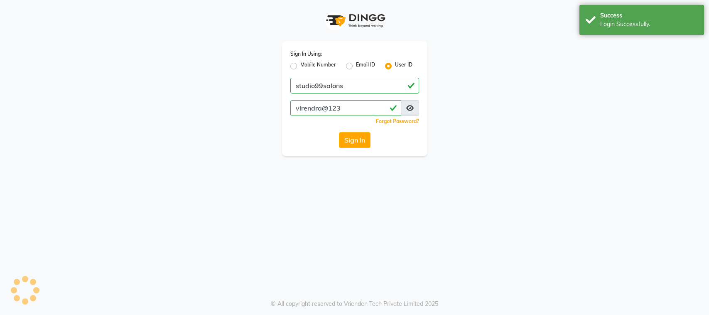  What do you see at coordinates (354, 140) in the screenshot?
I see `button: Sign In` at bounding box center [354, 140].